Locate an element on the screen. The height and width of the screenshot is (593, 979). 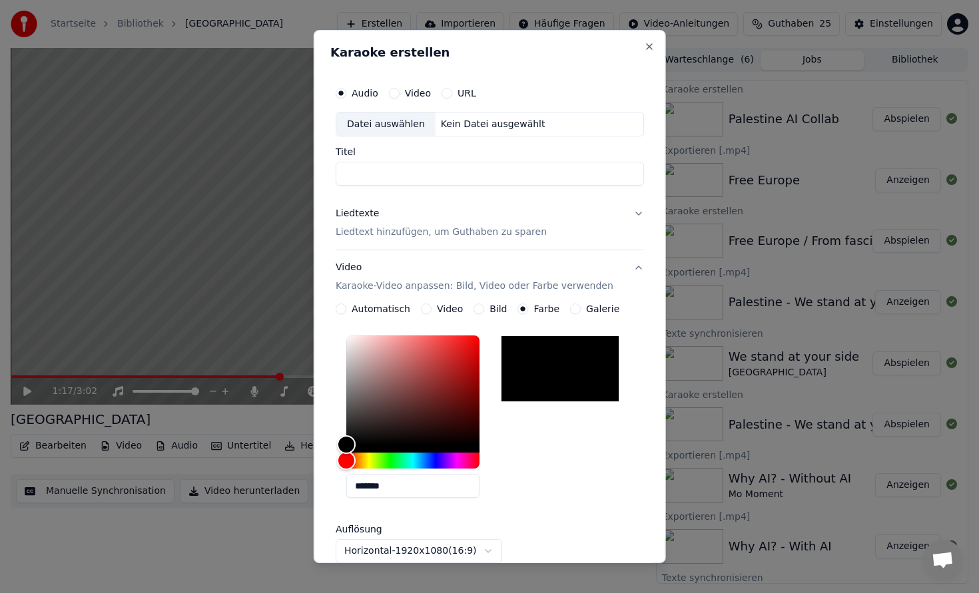
h2: Karaoke erstellen is located at coordinates (489, 53).